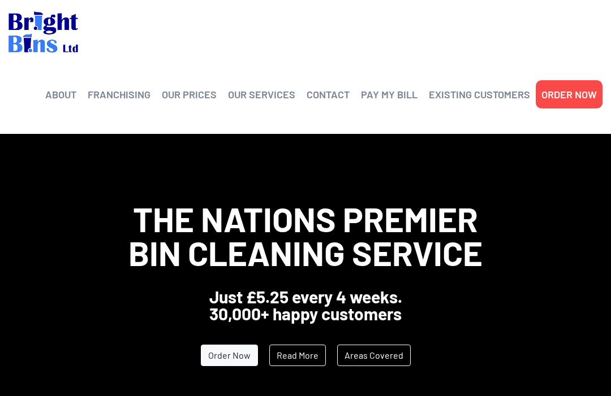  Describe the element at coordinates (119, 94) in the screenshot. I see `a: FRANCHISING` at that location.